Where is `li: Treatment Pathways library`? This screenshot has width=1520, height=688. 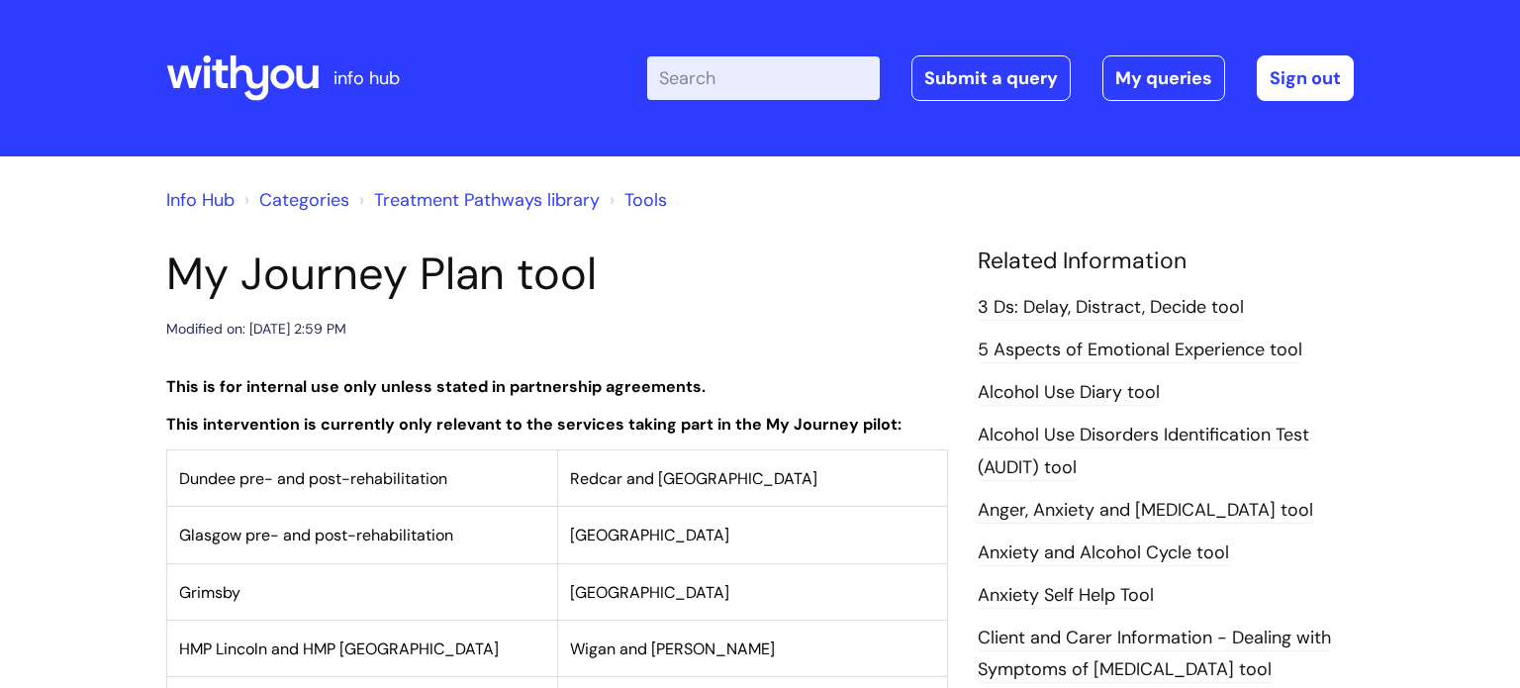
li: Treatment Pathways library is located at coordinates (477, 200).